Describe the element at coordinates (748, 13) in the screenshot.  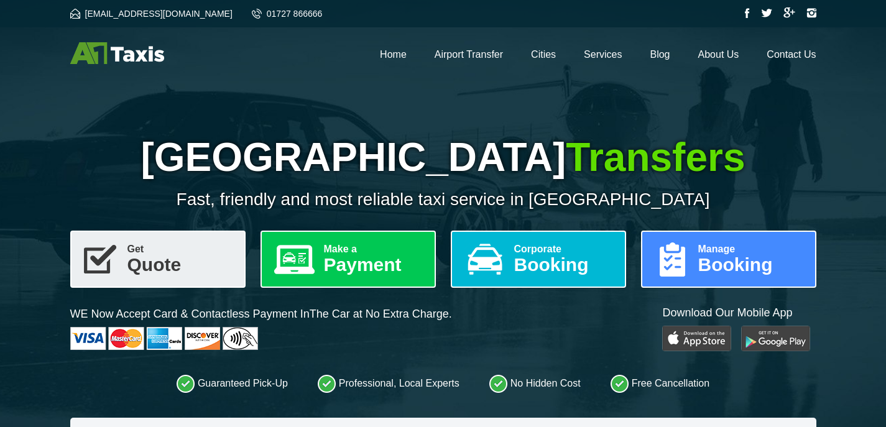
I see `img: Facebook` at that location.